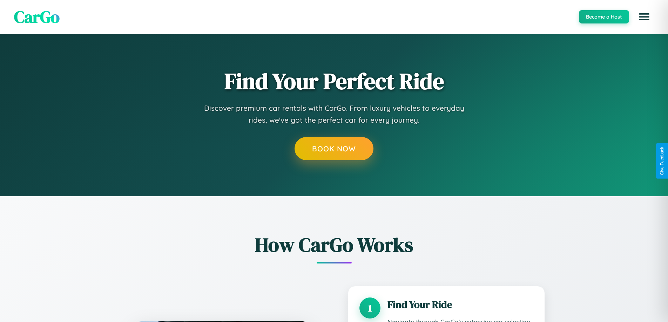 This screenshot has width=668, height=322. Describe the element at coordinates (334, 114) in the screenshot. I see `p: Discover premium car rentals with CarGo. From luxury vehicles to everyday rides, we've got the pe...` at that location.